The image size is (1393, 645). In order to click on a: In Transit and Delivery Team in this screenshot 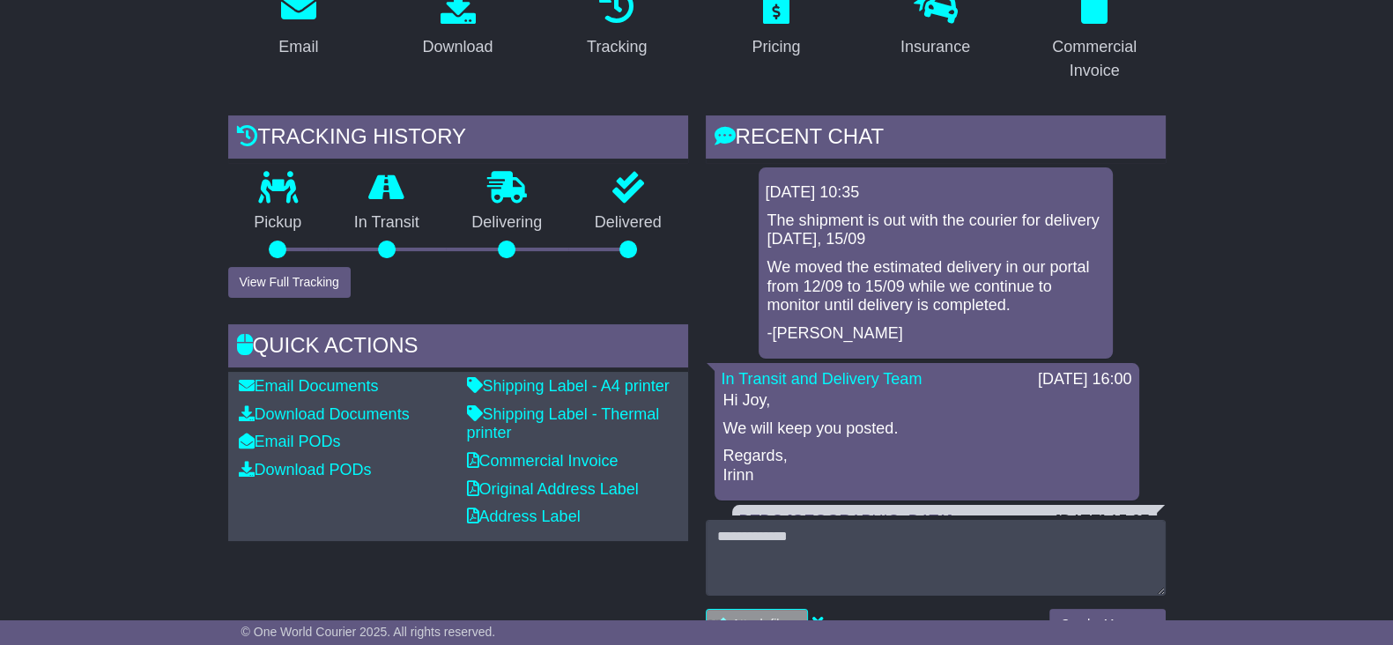, I will do `click(822, 379)`.